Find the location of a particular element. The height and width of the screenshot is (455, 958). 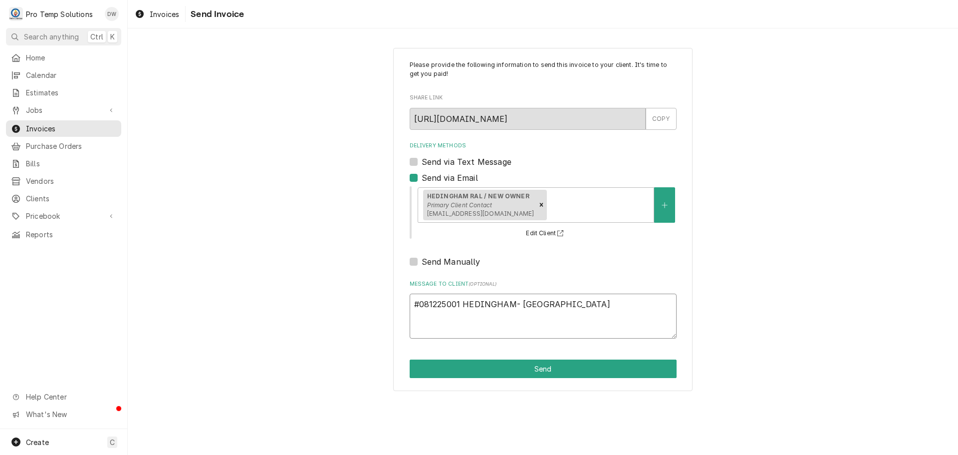

span: Clients is located at coordinates (71, 198).